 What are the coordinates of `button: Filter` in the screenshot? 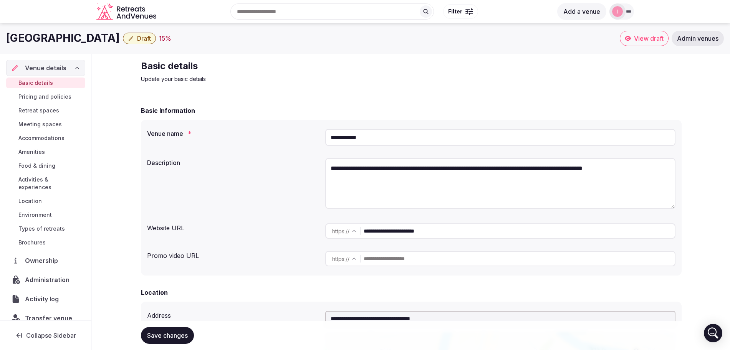 It's located at (460, 12).